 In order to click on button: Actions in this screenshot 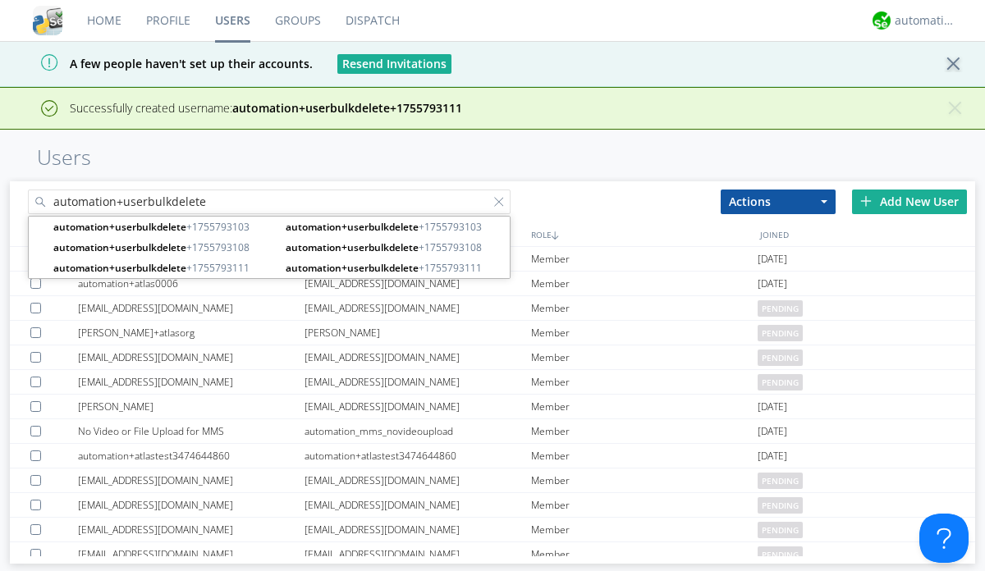, I will do `click(778, 202)`.